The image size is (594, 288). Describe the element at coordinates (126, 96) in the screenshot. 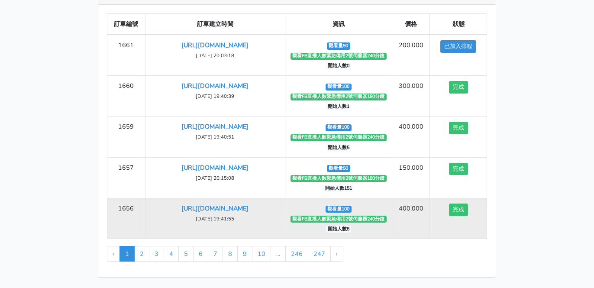

I see `td: 1660` at that location.